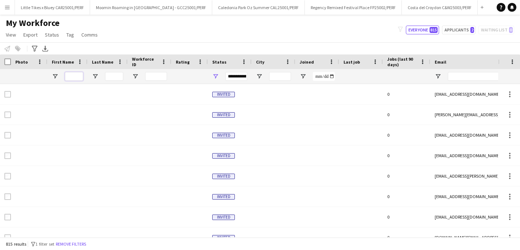  Describe the element at coordinates (441, 62) in the screenshot. I see `span: Email` at that location.